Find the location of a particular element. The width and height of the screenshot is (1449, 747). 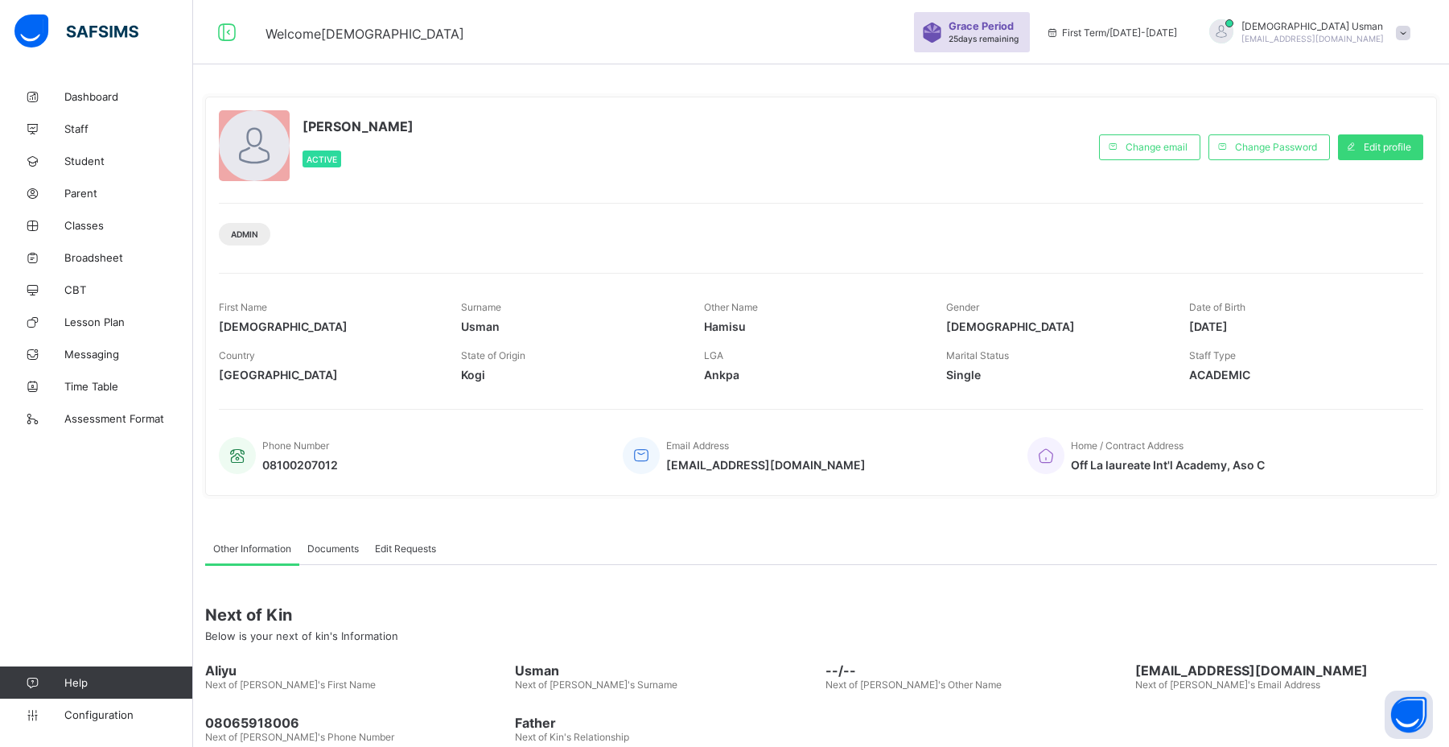

span: Other Name is located at coordinates (731, 307).